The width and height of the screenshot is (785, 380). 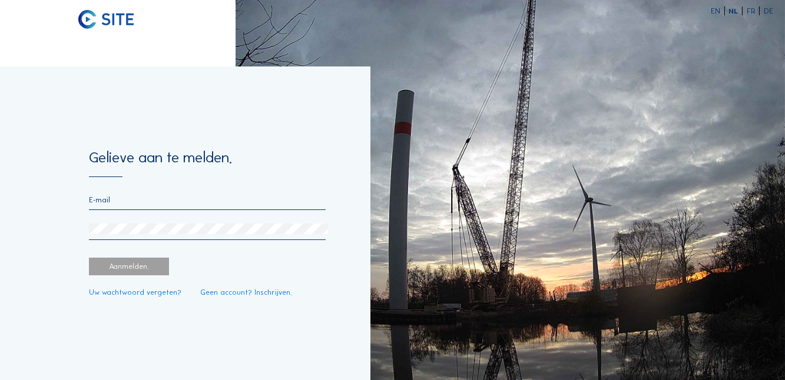 I want to click on div: FR, so click(x=753, y=11).